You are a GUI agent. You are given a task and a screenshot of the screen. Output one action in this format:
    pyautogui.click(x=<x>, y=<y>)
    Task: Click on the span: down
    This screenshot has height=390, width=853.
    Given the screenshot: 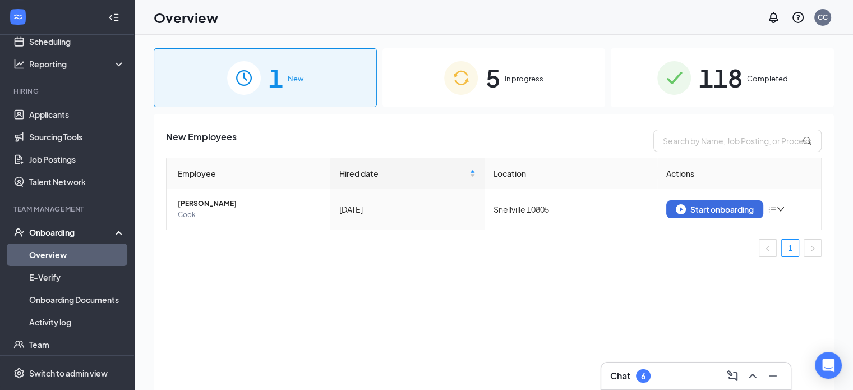 What is the action you would take?
    pyautogui.click(x=781, y=209)
    